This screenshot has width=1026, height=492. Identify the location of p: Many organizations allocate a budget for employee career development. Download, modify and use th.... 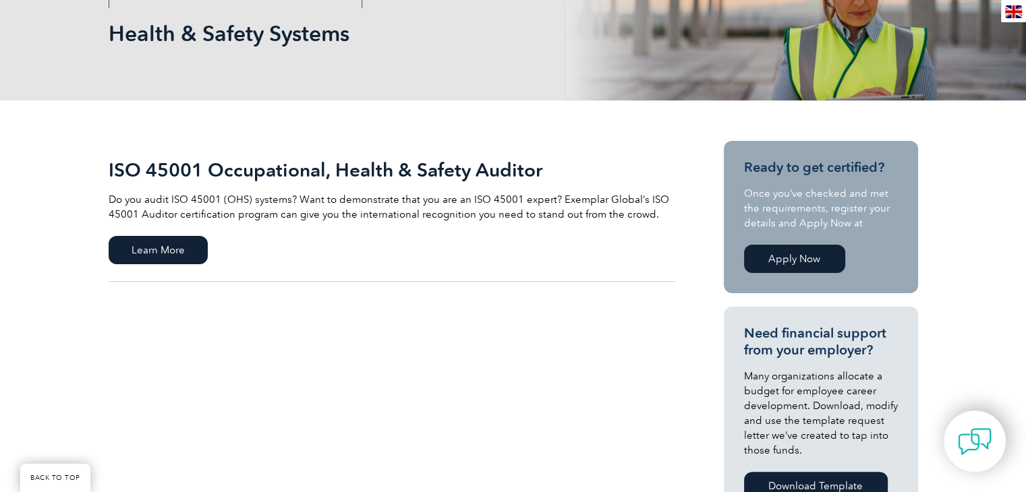
(821, 414).